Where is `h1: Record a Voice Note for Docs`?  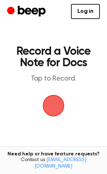 h1: Record a Voice Note for Docs is located at coordinates (54, 57).